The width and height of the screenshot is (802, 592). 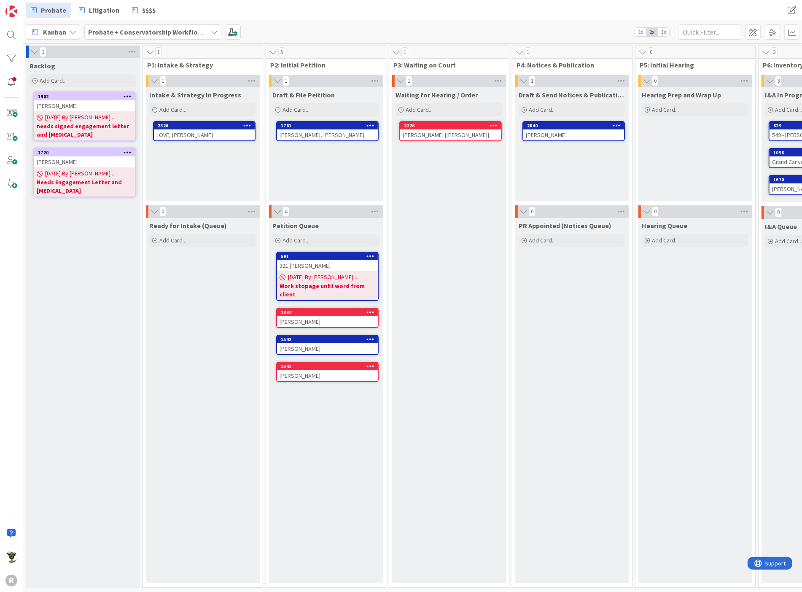 What do you see at coordinates (199, 65) in the screenshot?
I see `span: P1: Intake & Strategy` at bounding box center [199, 65].